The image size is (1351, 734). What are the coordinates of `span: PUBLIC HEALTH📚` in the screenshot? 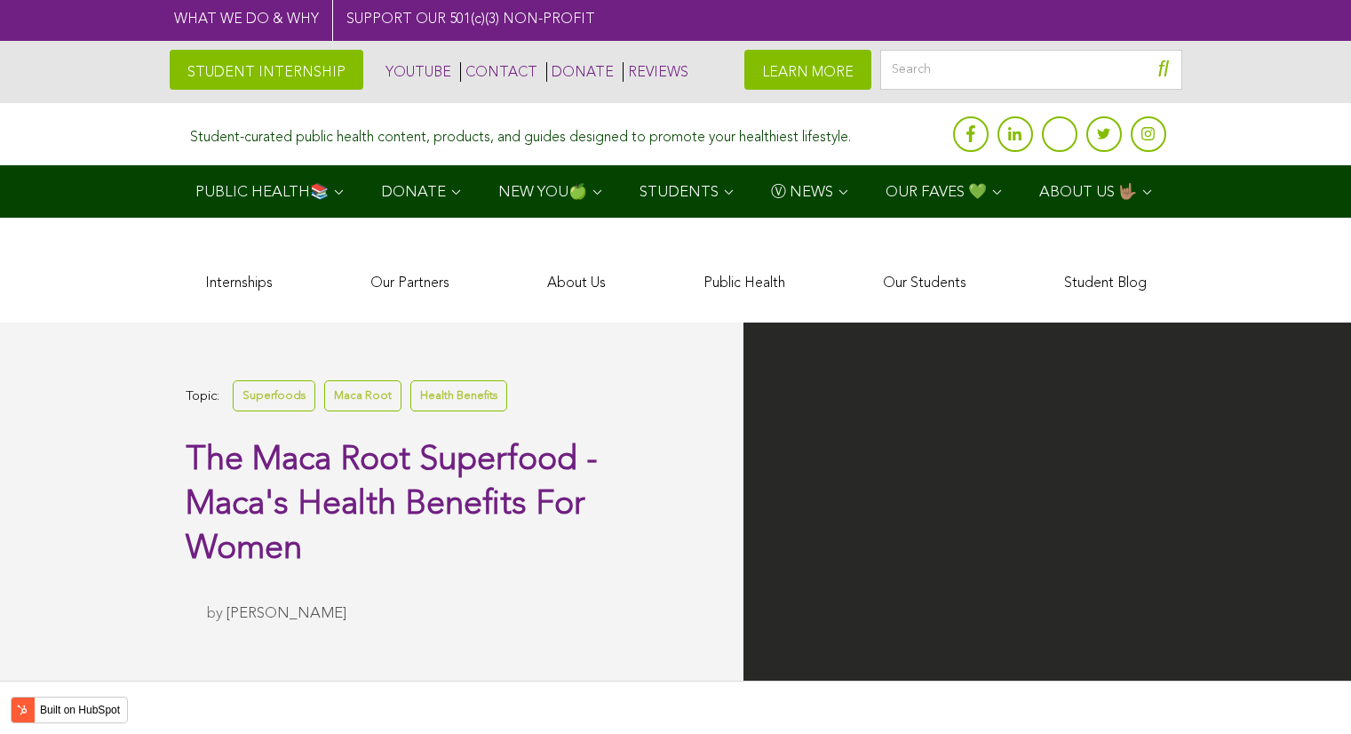 It's located at (262, 192).